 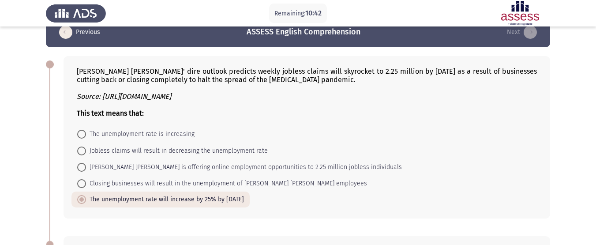 I want to click on h3: ASSESS English Comprehension, so click(x=303, y=32).